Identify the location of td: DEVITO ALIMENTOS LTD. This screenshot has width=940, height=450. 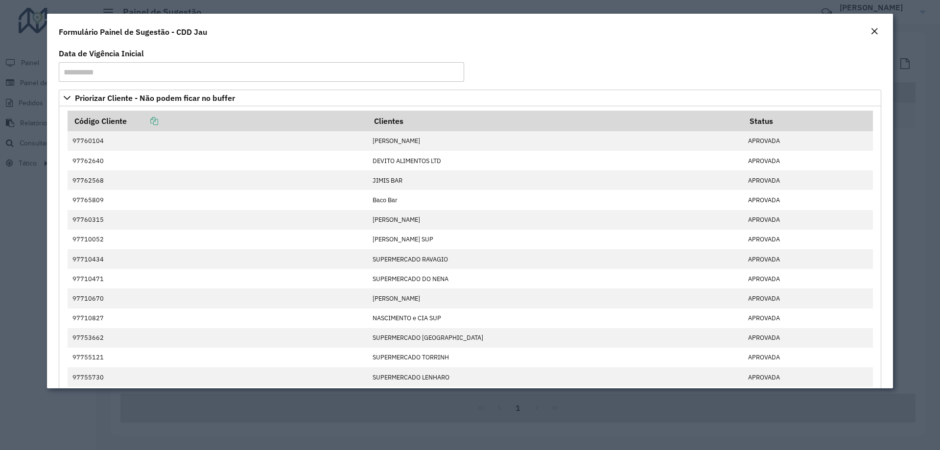
(555, 161).